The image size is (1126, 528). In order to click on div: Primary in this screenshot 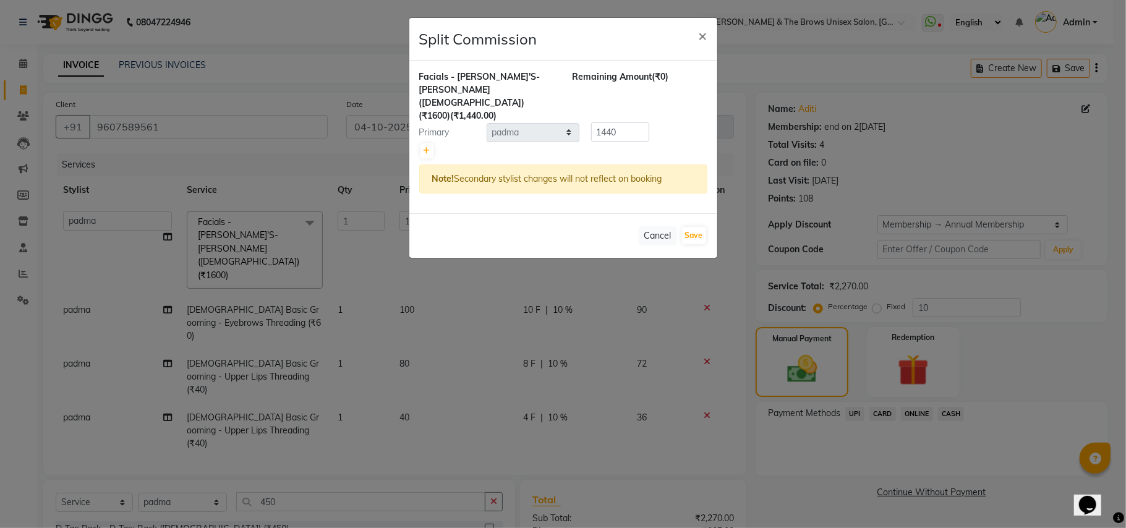, I will do `click(448, 132)`.